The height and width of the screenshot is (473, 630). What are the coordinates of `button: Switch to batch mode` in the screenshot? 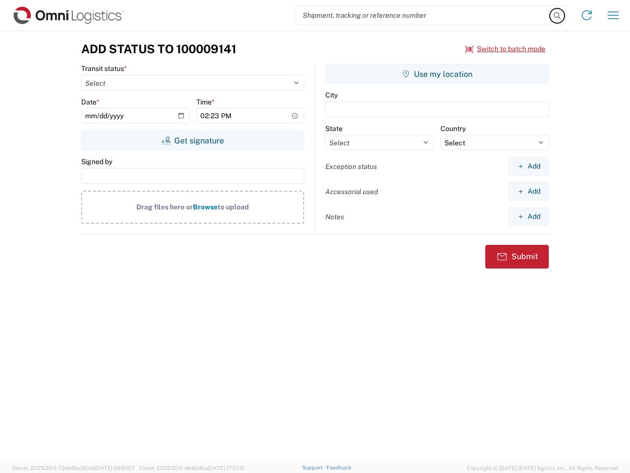 It's located at (505, 49).